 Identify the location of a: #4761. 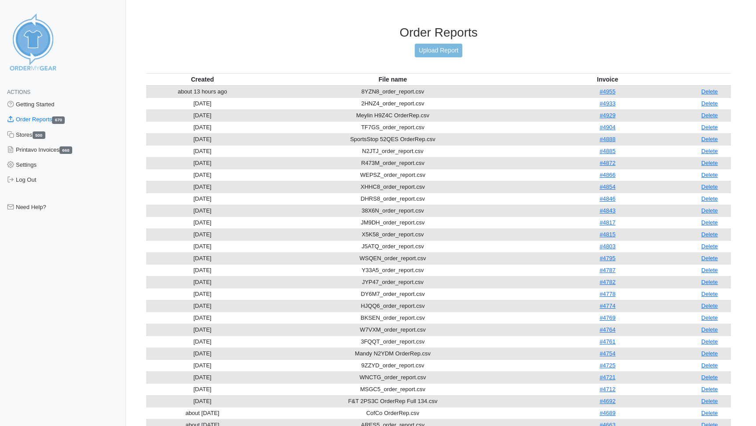
(608, 341).